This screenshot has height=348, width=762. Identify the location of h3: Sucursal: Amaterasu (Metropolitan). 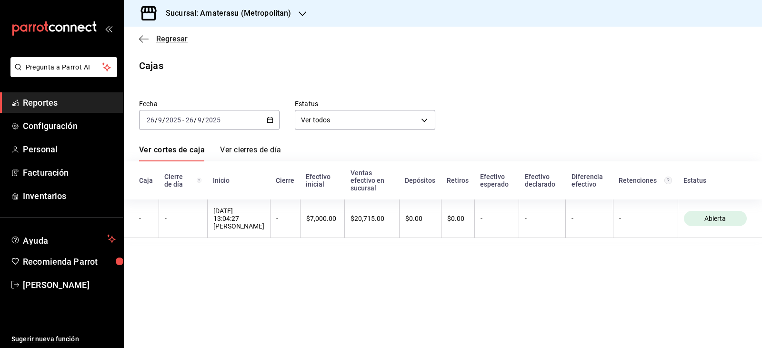
(224, 13).